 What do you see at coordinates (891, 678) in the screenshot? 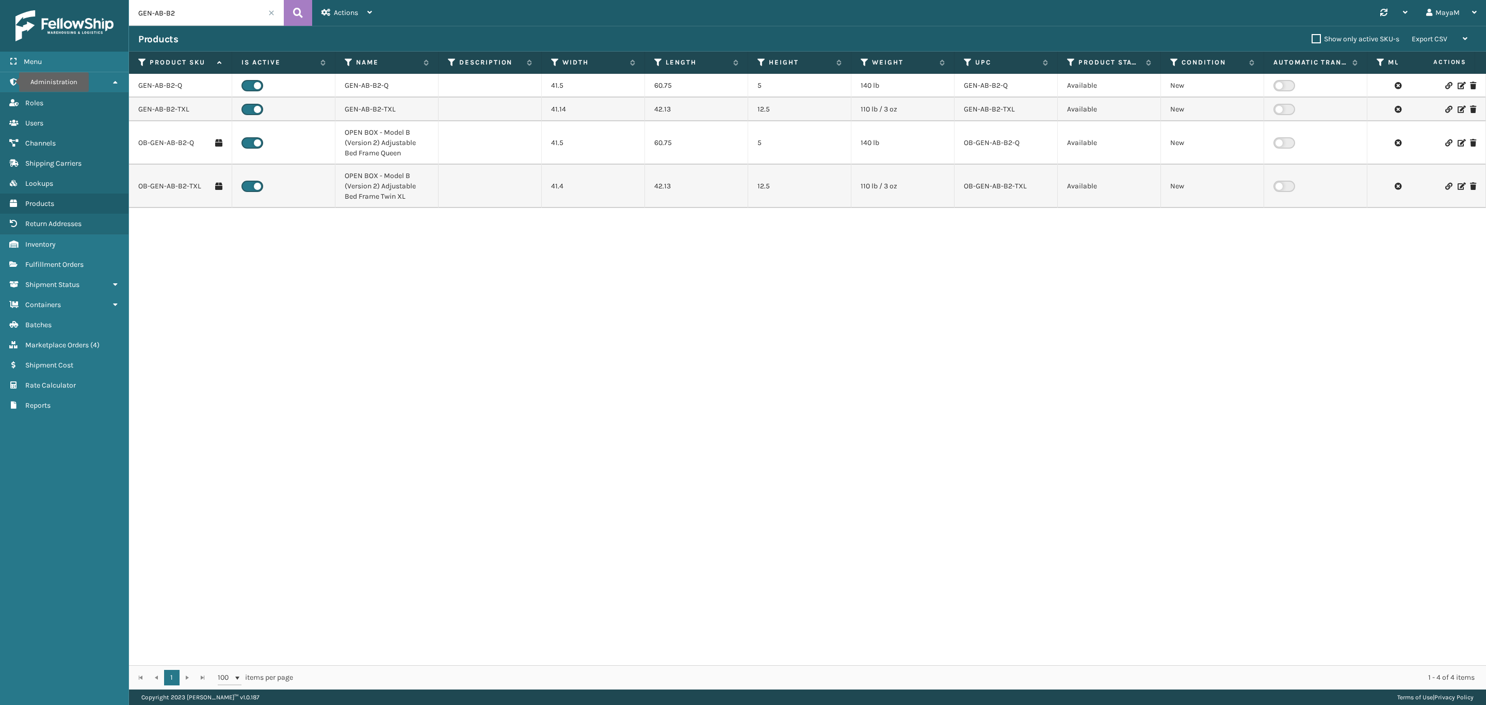
I see `div: 1 - 4 of 4 items` at bounding box center [891, 678].